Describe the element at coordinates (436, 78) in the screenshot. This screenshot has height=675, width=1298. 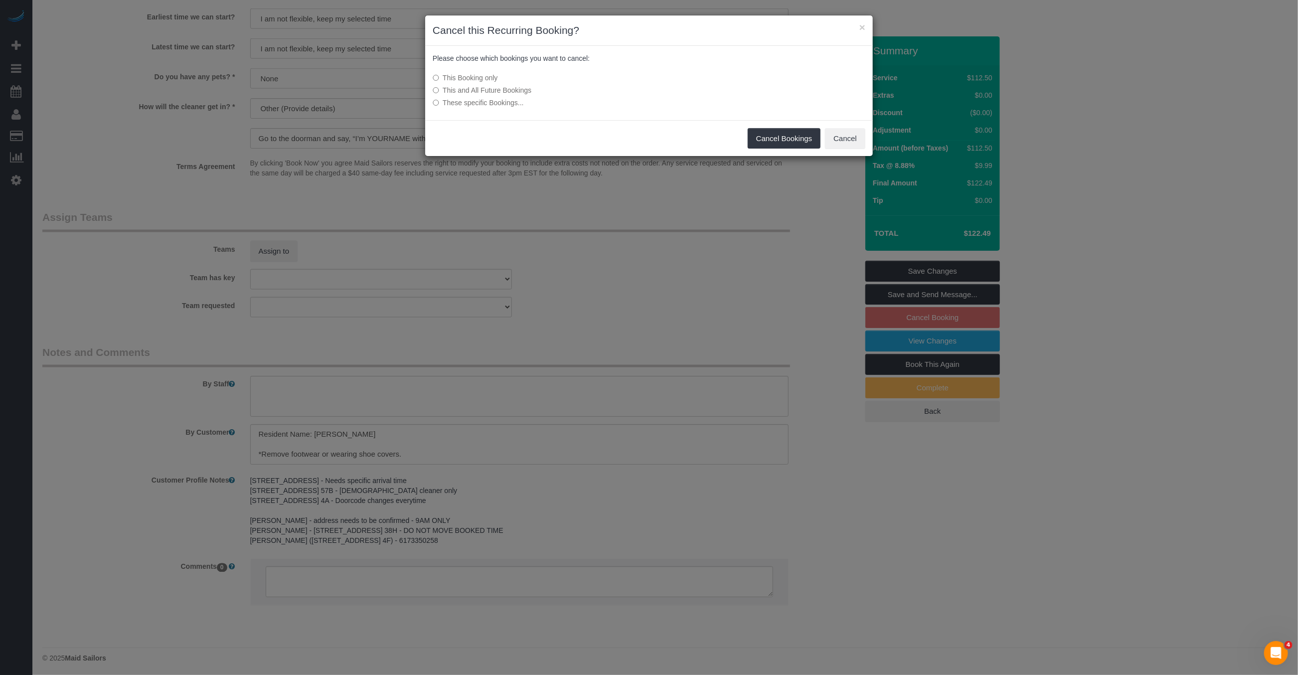
I see `input: This Booking only` at that location.